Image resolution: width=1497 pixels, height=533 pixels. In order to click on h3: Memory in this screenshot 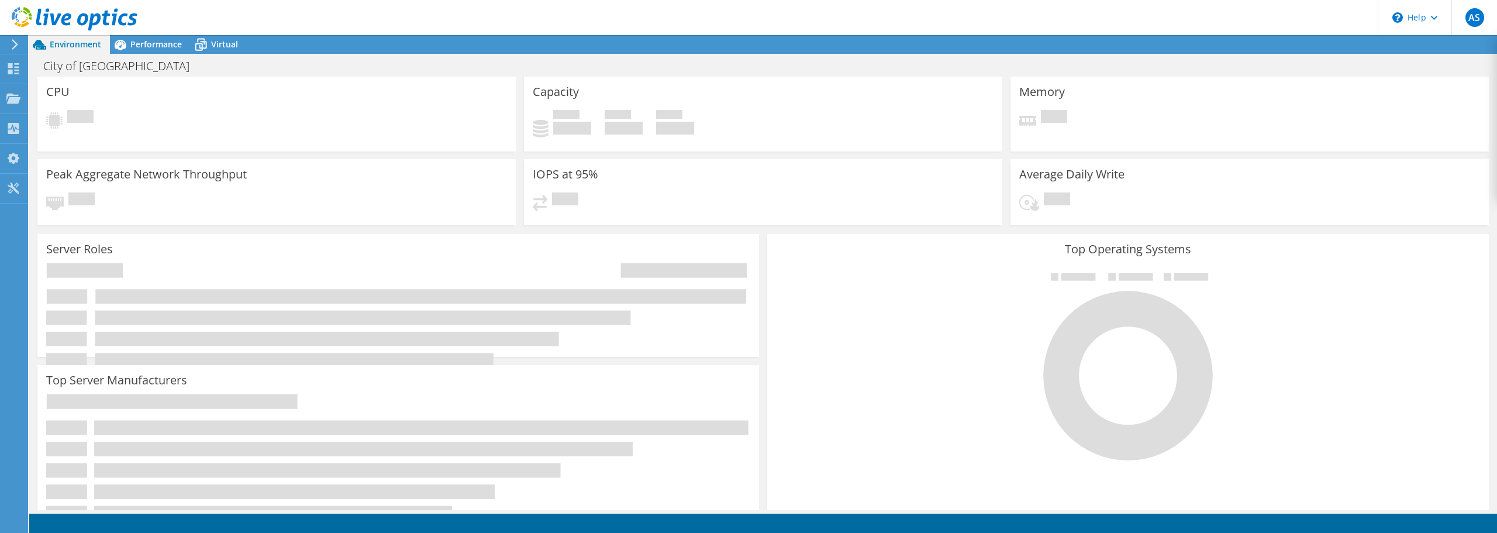, I will do `click(1042, 92)`.